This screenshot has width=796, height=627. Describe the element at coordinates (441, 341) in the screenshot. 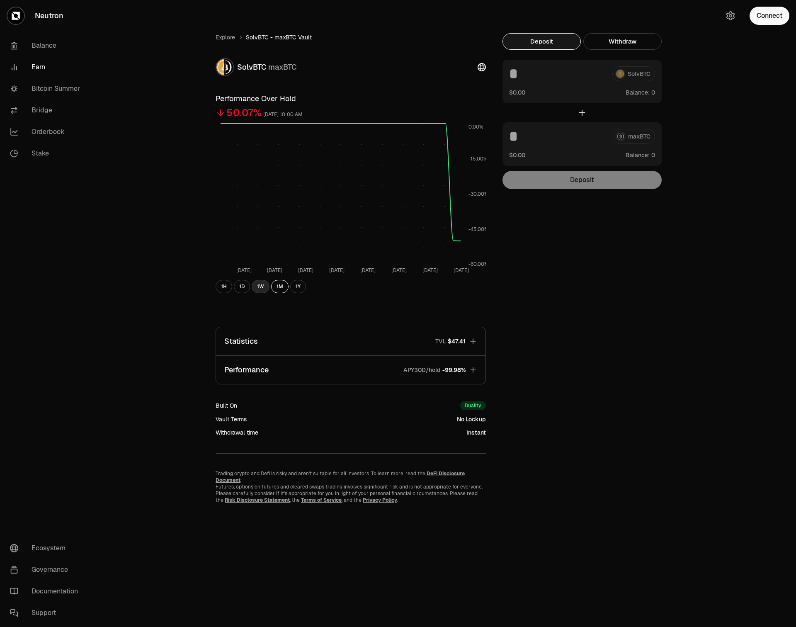

I see `p: TVL` at that location.